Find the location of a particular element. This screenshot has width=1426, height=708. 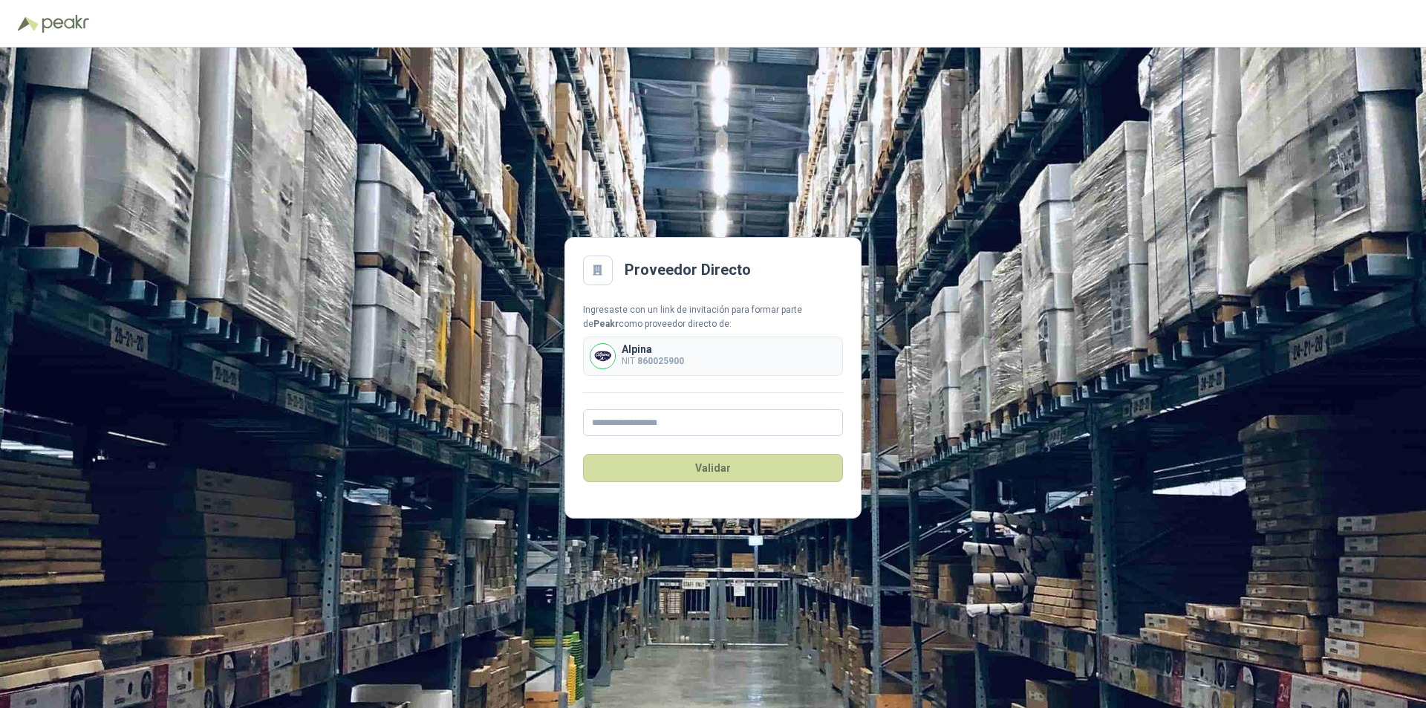

b: Peakr is located at coordinates (606, 324).